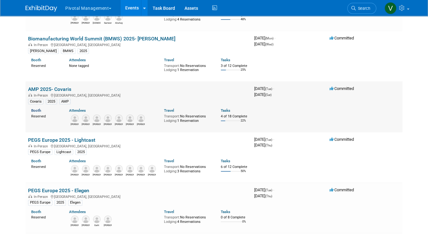 The image size is (428, 238). I want to click on div: Paul Loeffen, so click(141, 175).